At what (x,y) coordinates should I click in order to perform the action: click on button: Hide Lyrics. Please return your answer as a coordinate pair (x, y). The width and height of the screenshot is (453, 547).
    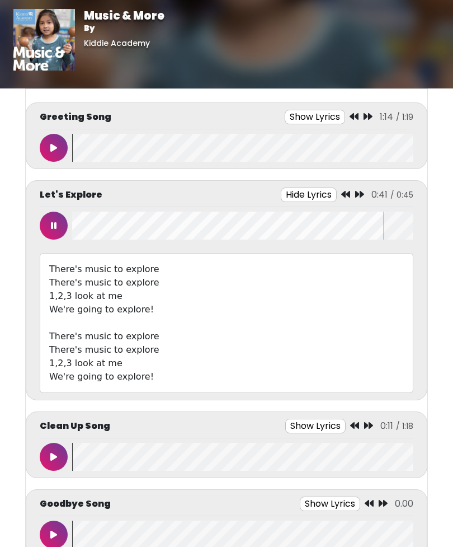
    Looking at the image, I should click on (309, 195).